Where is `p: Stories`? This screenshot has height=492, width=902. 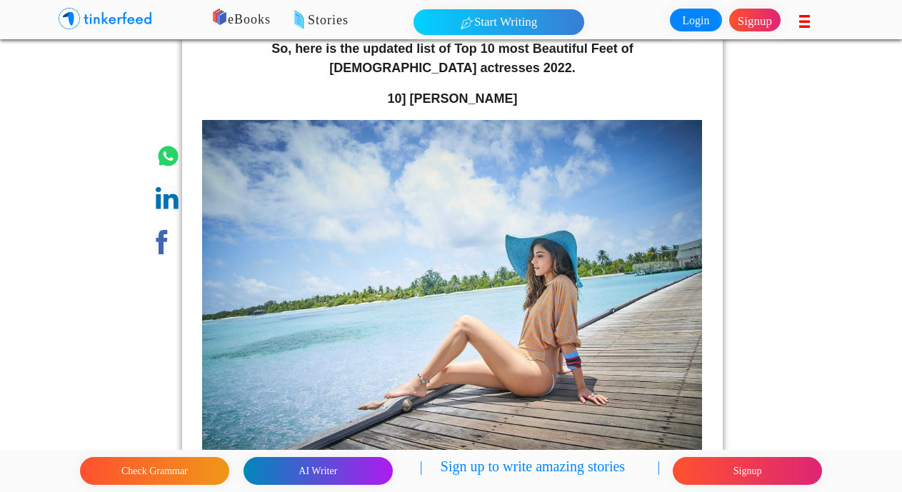
p: Stories is located at coordinates (448, 21).